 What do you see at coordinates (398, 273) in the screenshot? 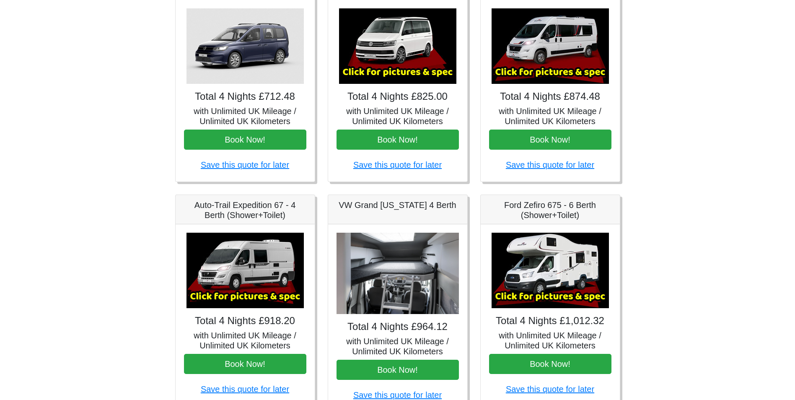
I see `img: VW Grand California 4 Berth` at bounding box center [398, 273].